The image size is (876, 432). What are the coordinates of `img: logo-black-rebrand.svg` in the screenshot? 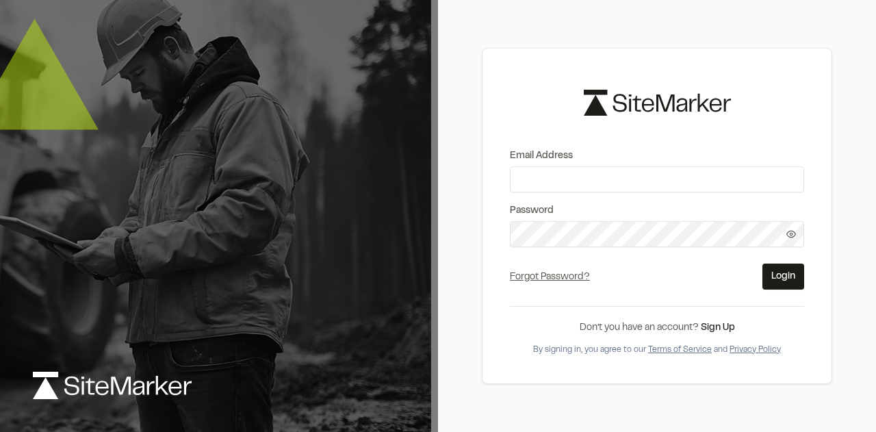 It's located at (657, 102).